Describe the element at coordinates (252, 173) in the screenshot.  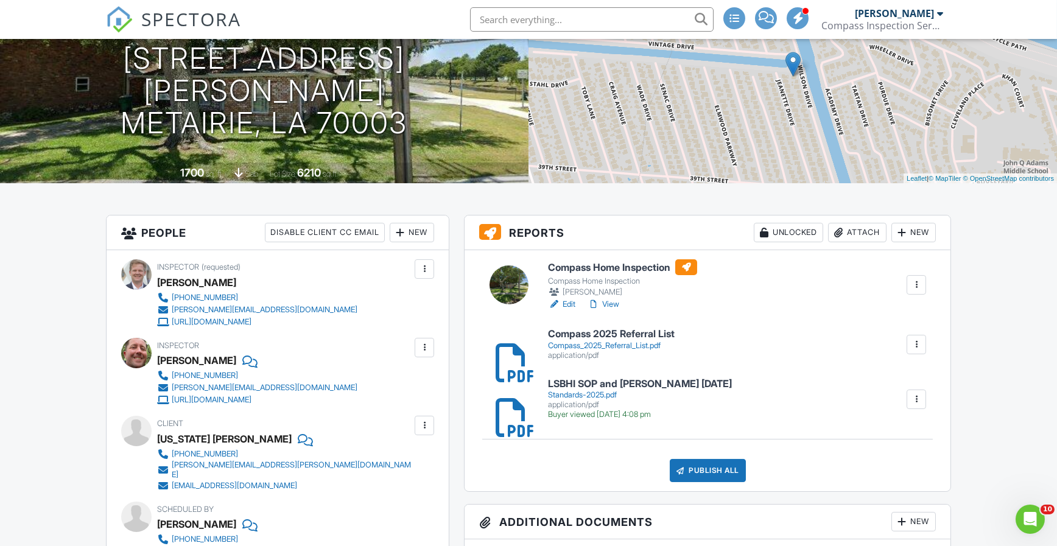
I see `span: slab` at that location.